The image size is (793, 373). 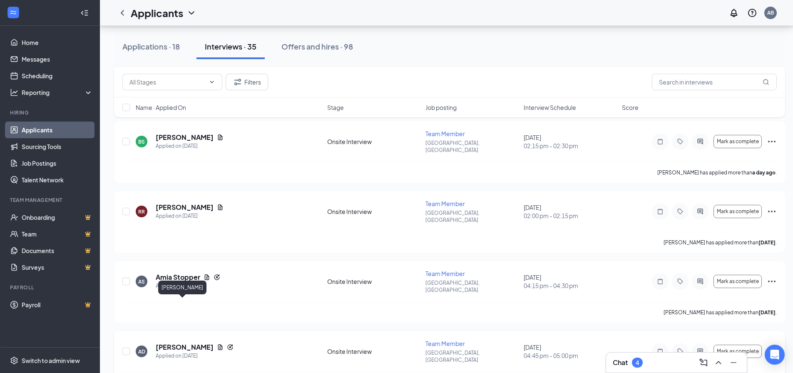 What do you see at coordinates (247, 82) in the screenshot?
I see `button: Filter Filters` at bounding box center [247, 82].